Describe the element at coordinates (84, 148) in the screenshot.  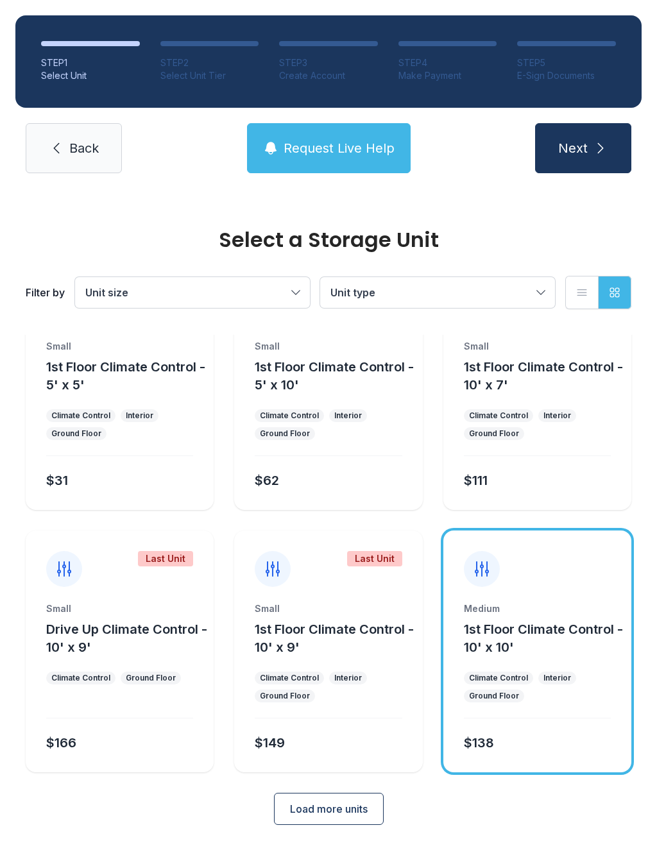
I see `span: Back` at that location.